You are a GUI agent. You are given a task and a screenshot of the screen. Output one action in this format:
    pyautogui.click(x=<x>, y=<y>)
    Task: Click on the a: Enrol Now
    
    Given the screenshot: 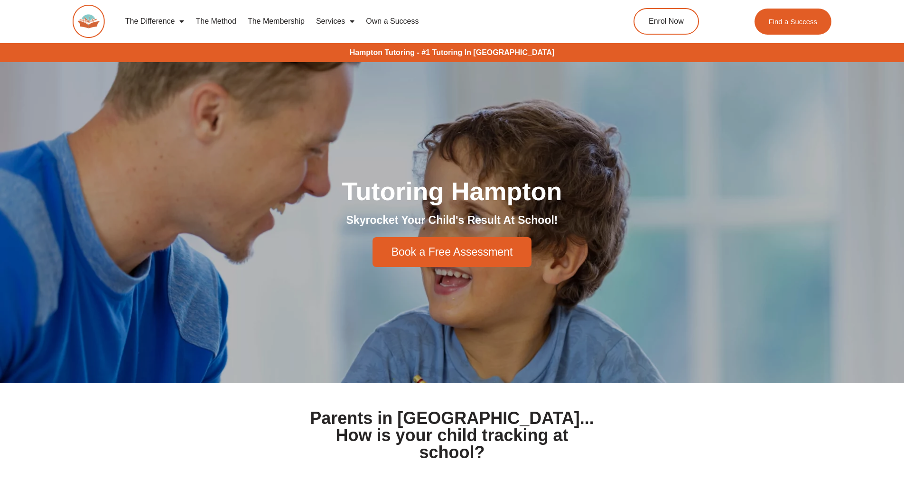 What is the action you would take?
    pyautogui.click(x=666, y=21)
    